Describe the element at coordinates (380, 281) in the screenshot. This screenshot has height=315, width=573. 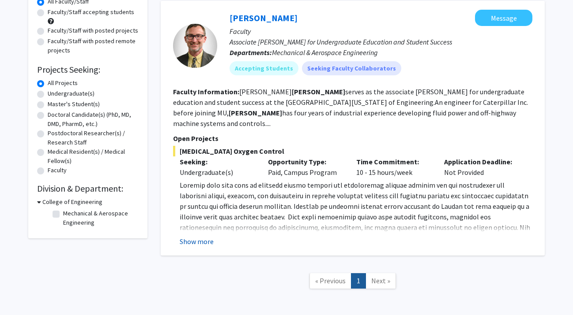
I see `a: Next Page` at that location.